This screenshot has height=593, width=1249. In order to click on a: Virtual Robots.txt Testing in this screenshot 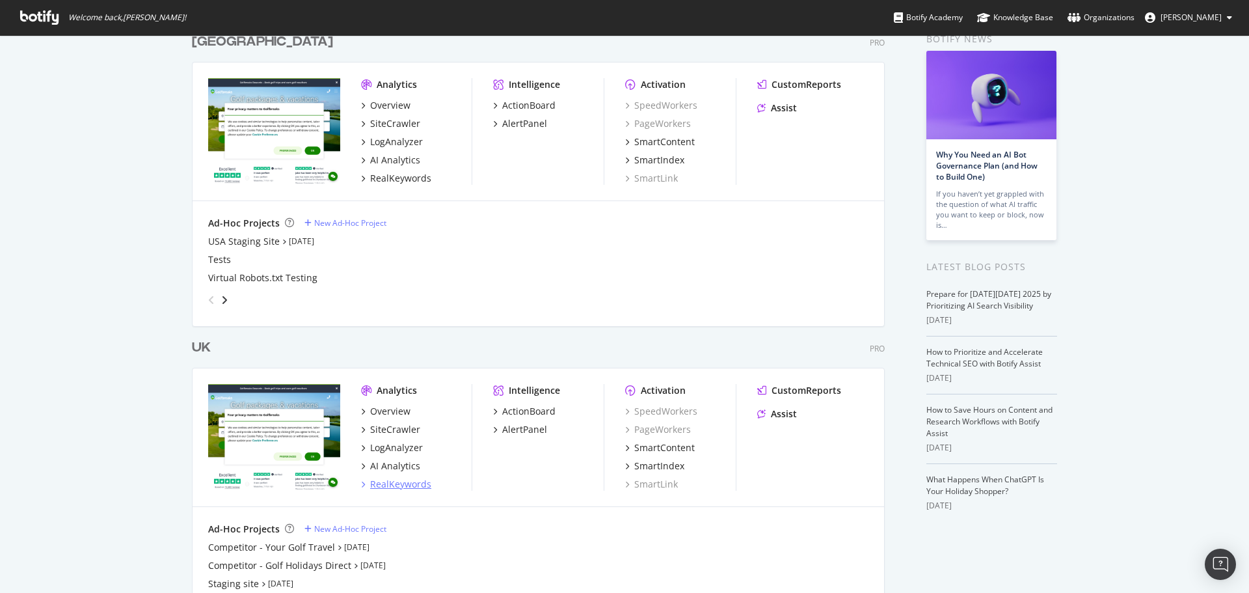, I will do `click(263, 278)`.